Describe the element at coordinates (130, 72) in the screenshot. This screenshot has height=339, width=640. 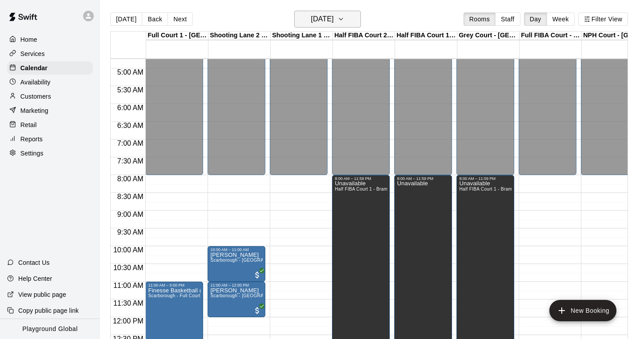
I see `span: 5:00 AM` at that location.